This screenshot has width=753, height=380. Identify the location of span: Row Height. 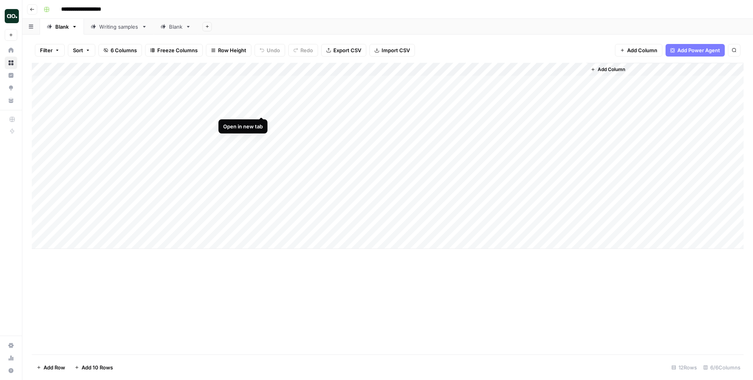
(232, 50).